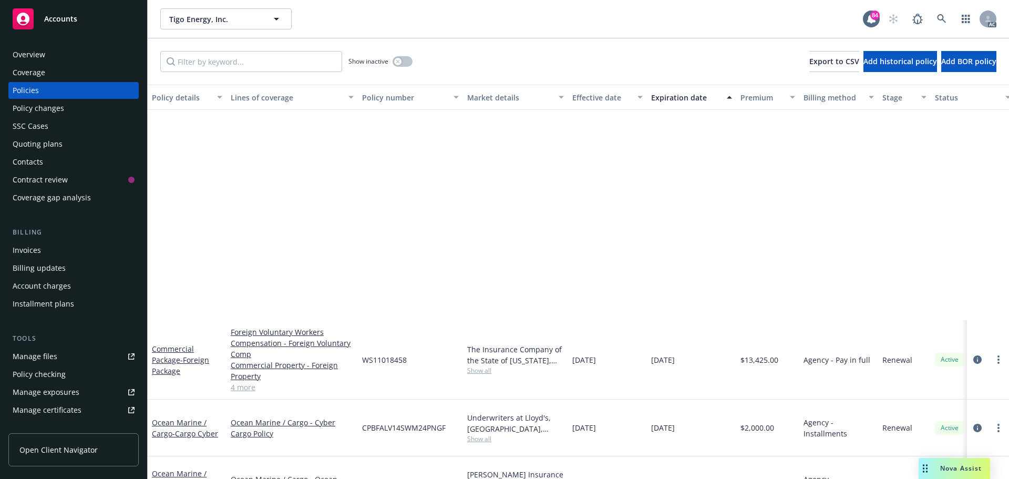 The height and width of the screenshot is (479, 1009). What do you see at coordinates (60, 19) in the screenshot?
I see `span: Accounts` at bounding box center [60, 19].